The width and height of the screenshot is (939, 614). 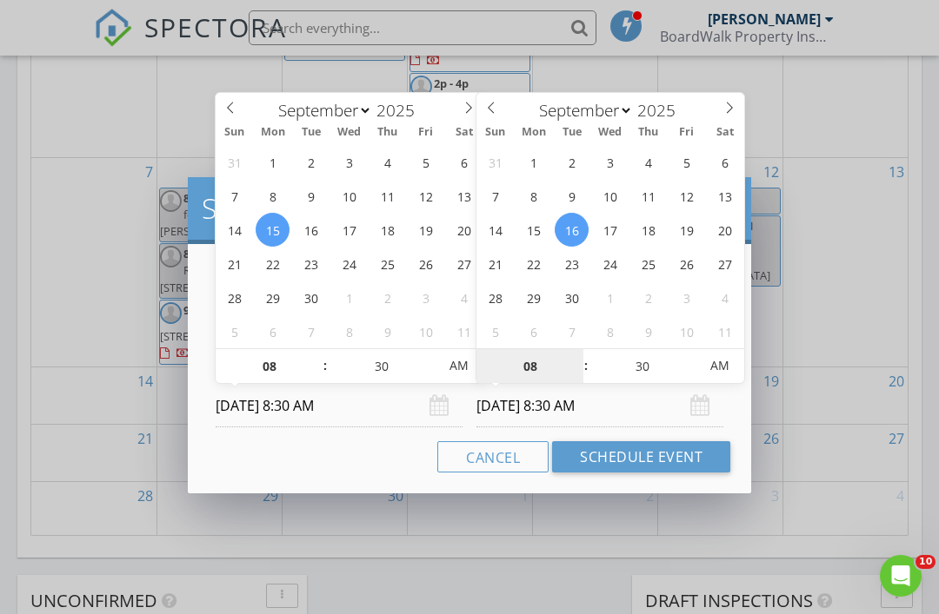 I want to click on span: October 7, 2025, so click(x=571, y=331).